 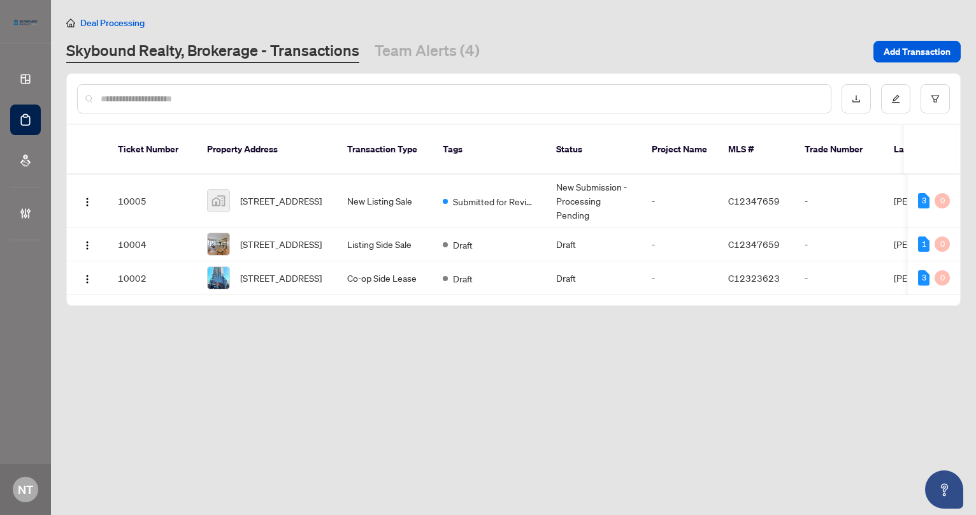 I want to click on span: edit, so click(x=896, y=99).